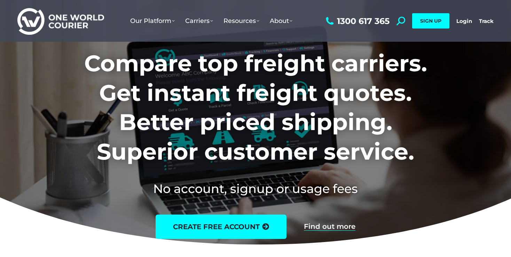  I want to click on a: About, so click(281, 21).